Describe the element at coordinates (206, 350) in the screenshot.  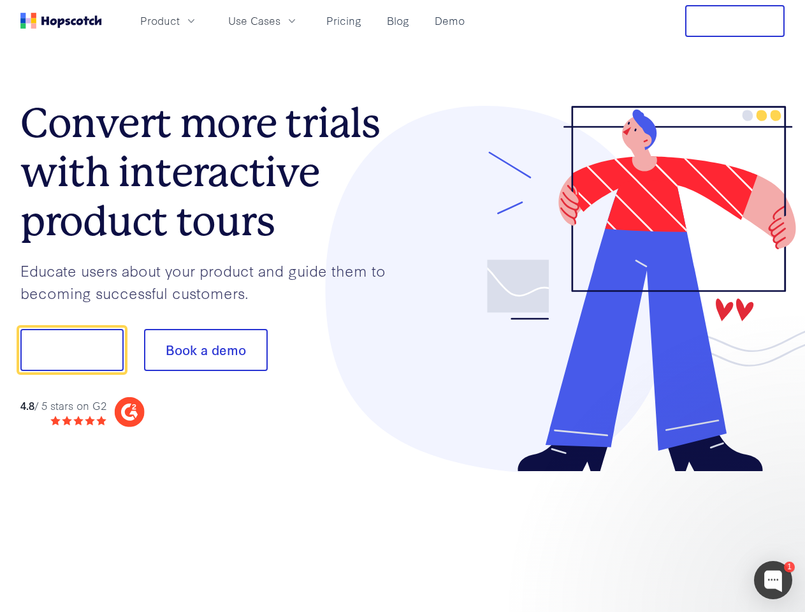
I see `button: Book a demo` at that location.